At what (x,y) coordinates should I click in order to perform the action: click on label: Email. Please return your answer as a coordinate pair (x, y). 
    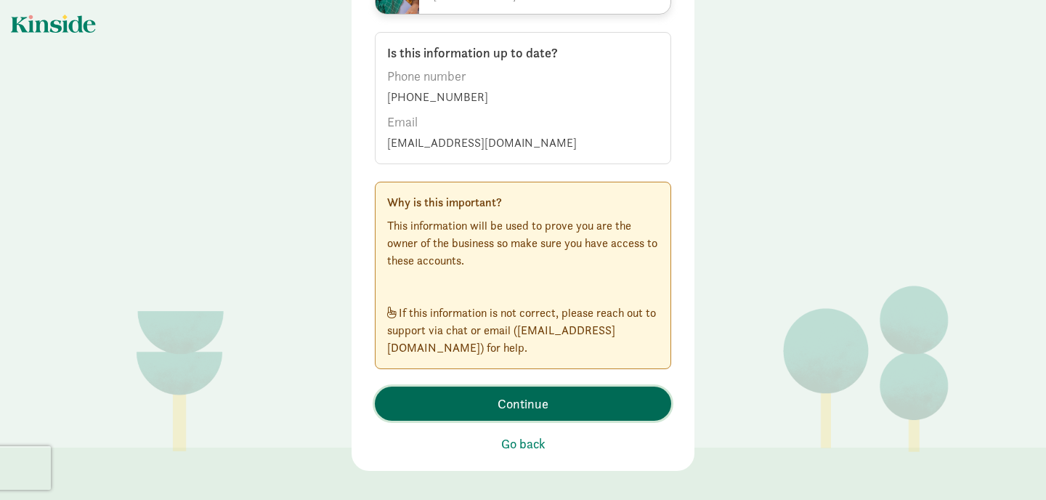
    Looking at the image, I should click on (523, 122).